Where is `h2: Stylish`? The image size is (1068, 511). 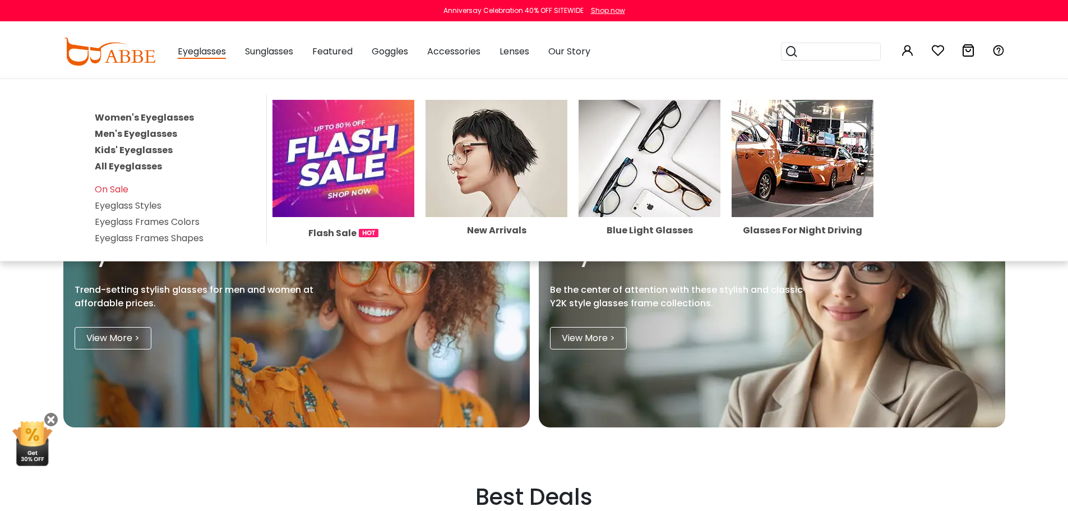 h2: Stylish is located at coordinates (204, 253).